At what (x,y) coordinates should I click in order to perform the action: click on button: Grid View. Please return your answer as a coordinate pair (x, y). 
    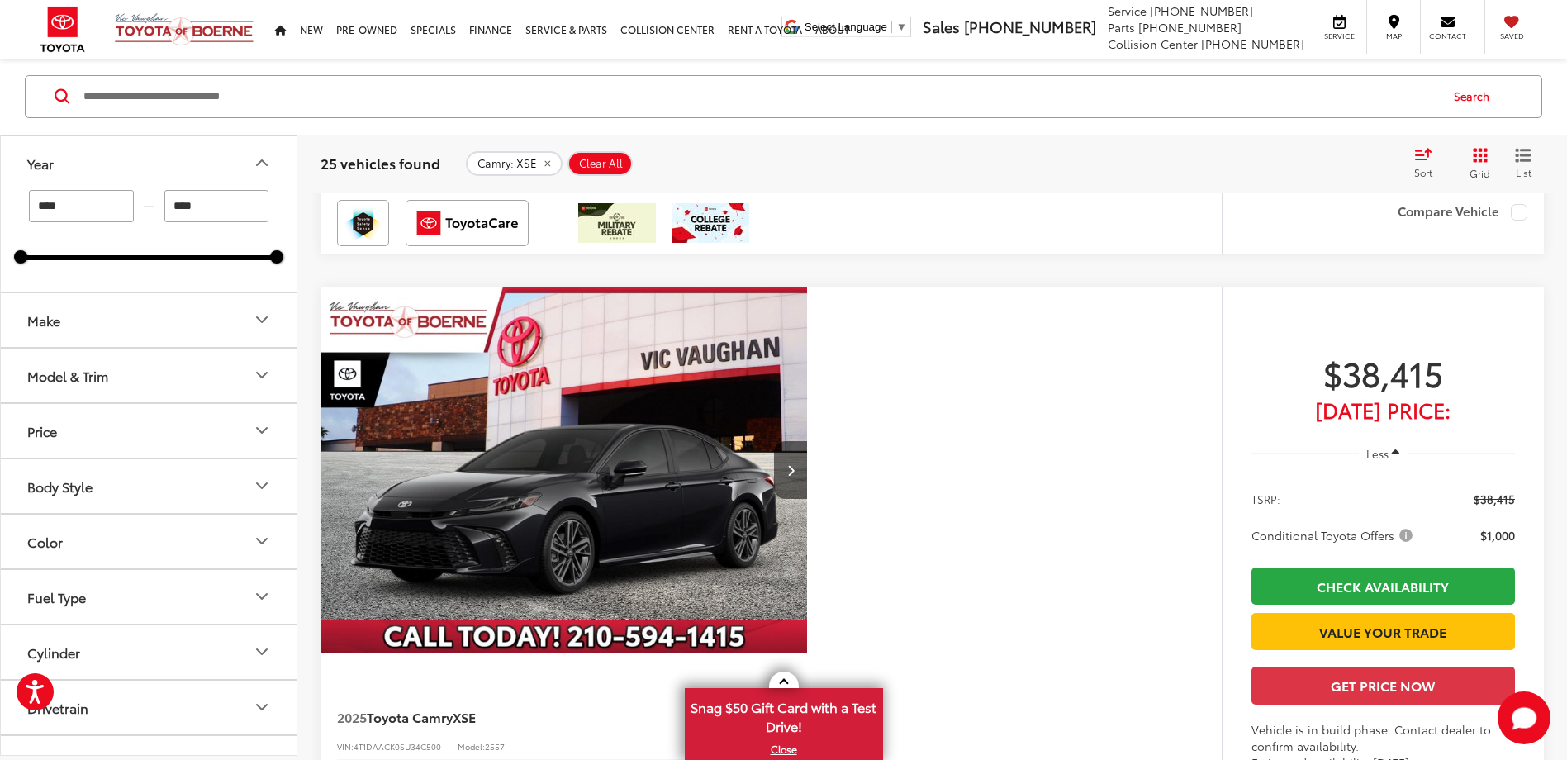
    Looking at the image, I should click on (1476, 164).